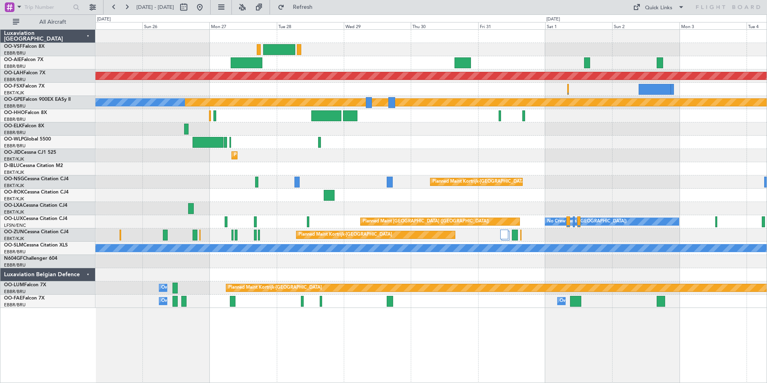  What do you see at coordinates (25, 285) in the screenshot?
I see `a: OO-LUMFalcon 7X` at bounding box center [25, 285].